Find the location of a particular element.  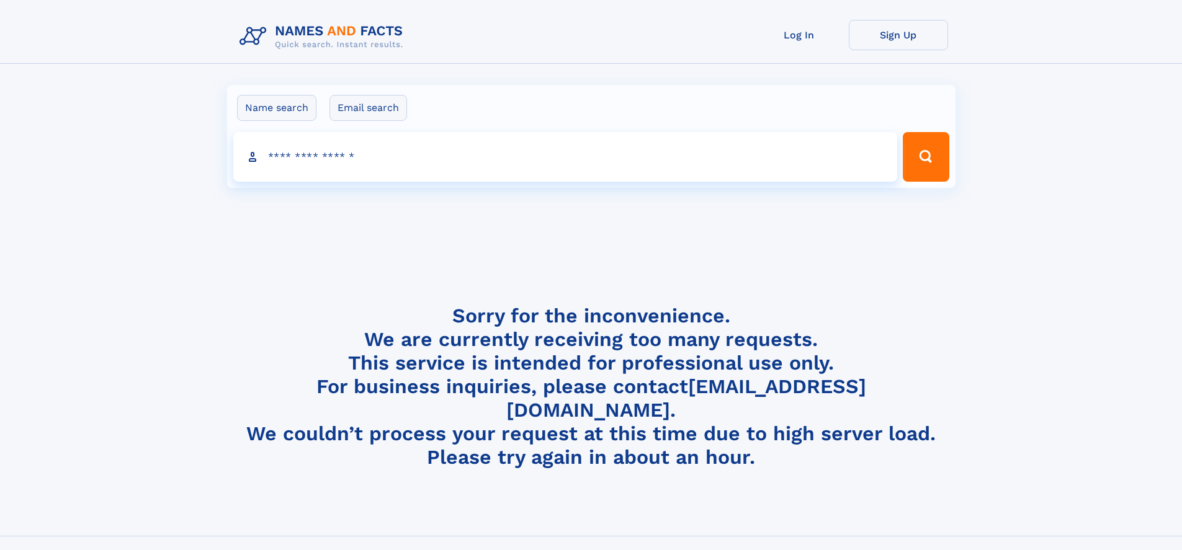

label: Name search is located at coordinates (277, 108).